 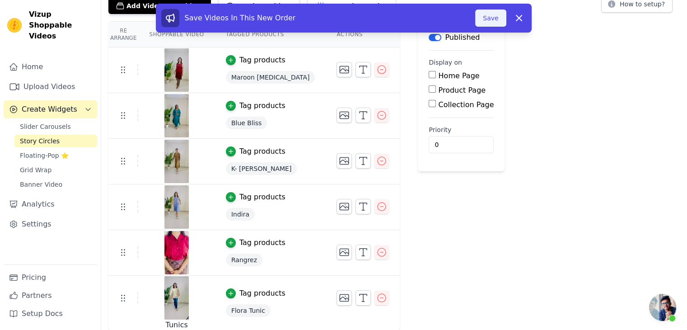 I want to click on span: Story Circles, so click(x=40, y=141).